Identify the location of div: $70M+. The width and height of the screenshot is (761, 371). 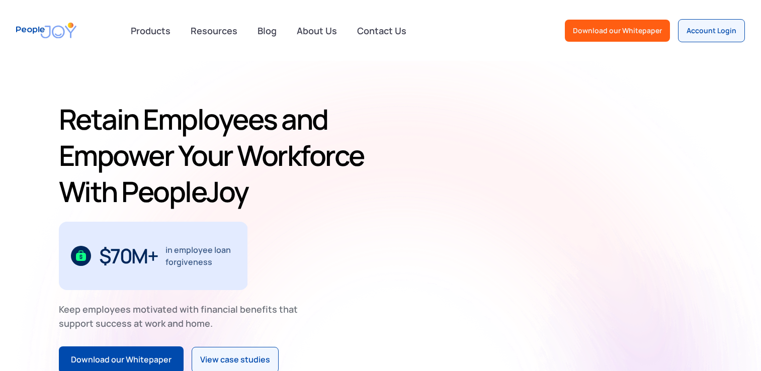
(128, 256).